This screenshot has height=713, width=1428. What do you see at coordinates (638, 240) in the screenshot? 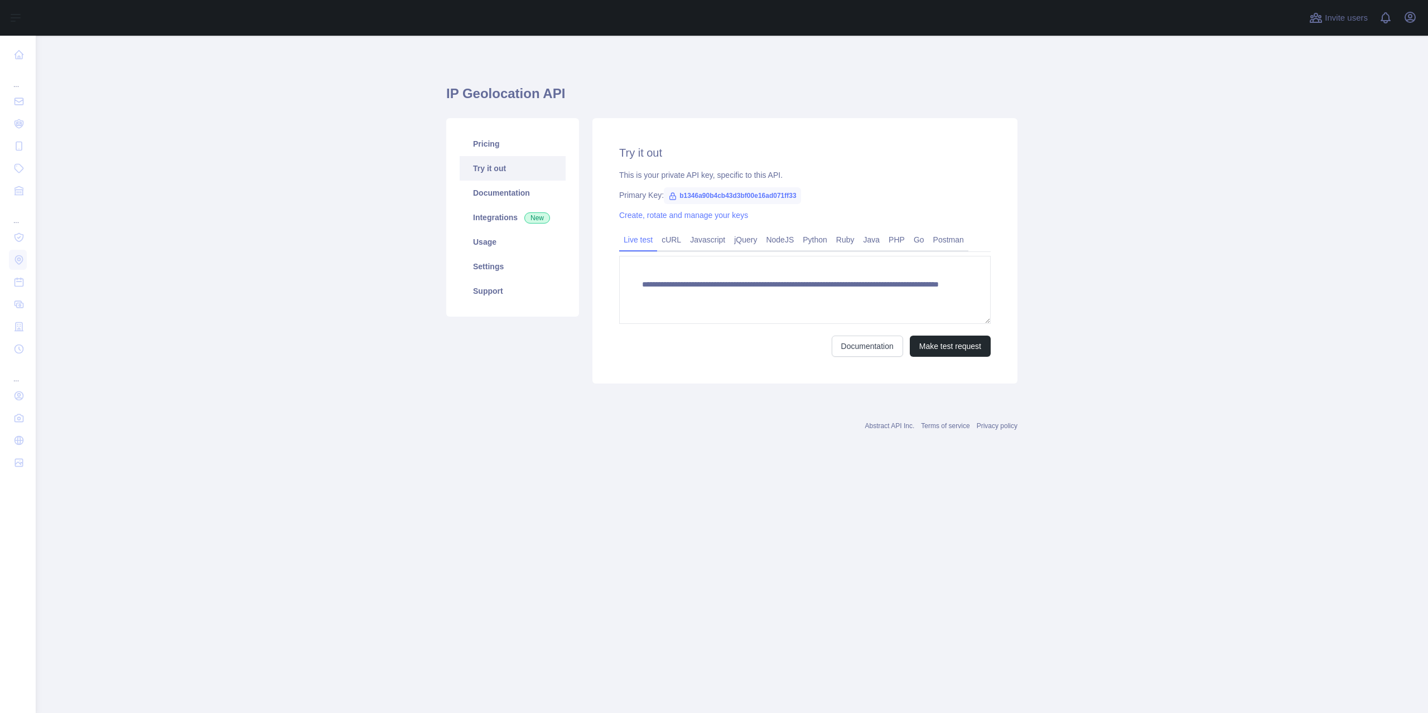
I see `a: Live test` at bounding box center [638, 240].